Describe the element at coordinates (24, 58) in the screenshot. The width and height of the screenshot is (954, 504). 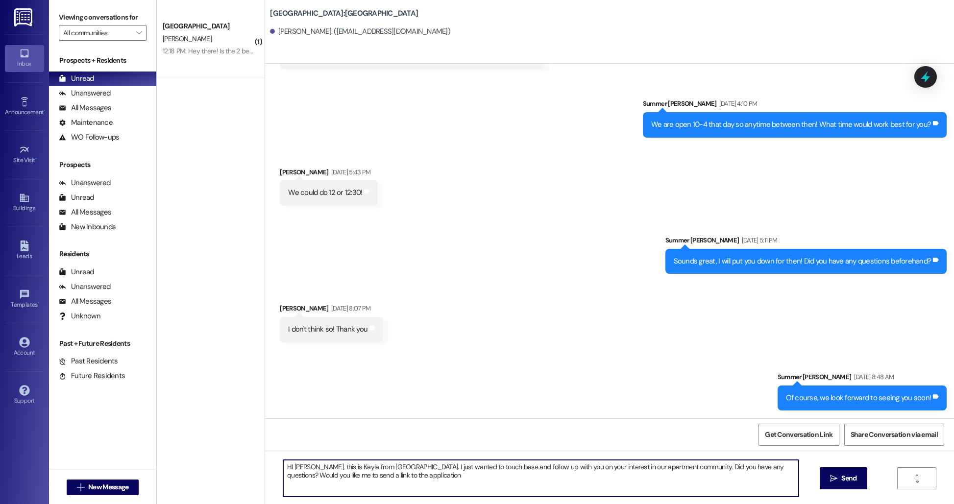
I see `a: Inbox` at that location.